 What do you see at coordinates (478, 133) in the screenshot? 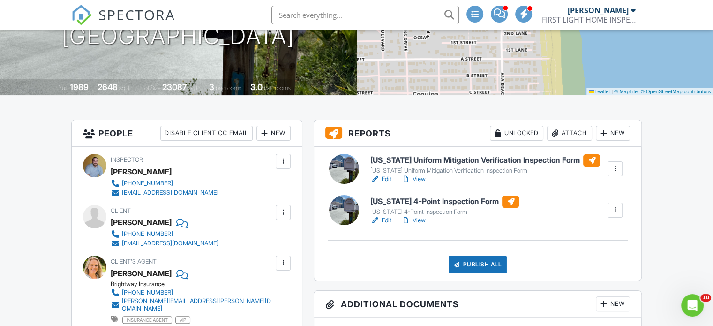
I see `h3: Reports` at bounding box center [478, 133].